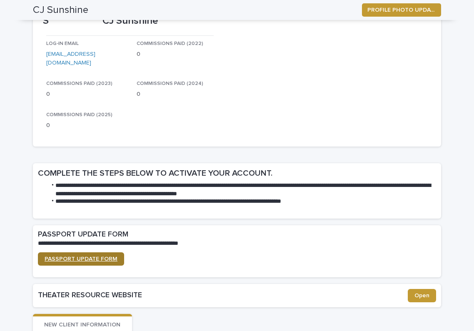  I want to click on h2: THEATER RESOURCE WEBSITE, so click(223, 296).